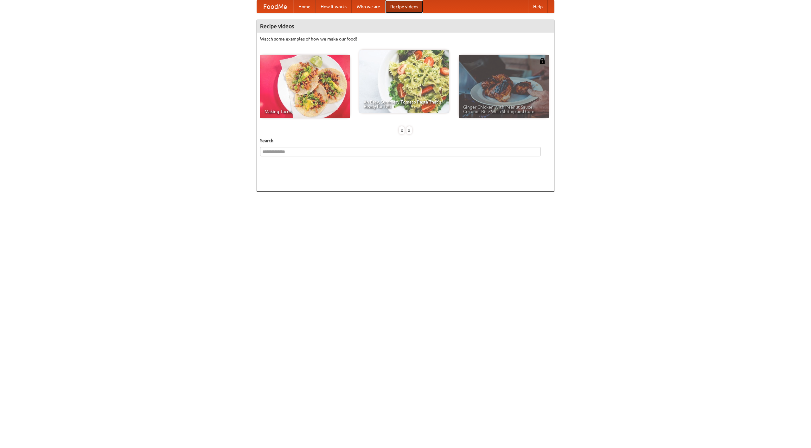  I want to click on a: Who we are, so click(368, 7).